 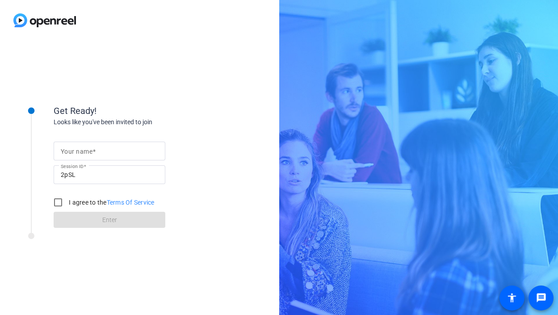 What do you see at coordinates (130, 202) in the screenshot?
I see `a: Terms Of Service` at bounding box center [130, 202].